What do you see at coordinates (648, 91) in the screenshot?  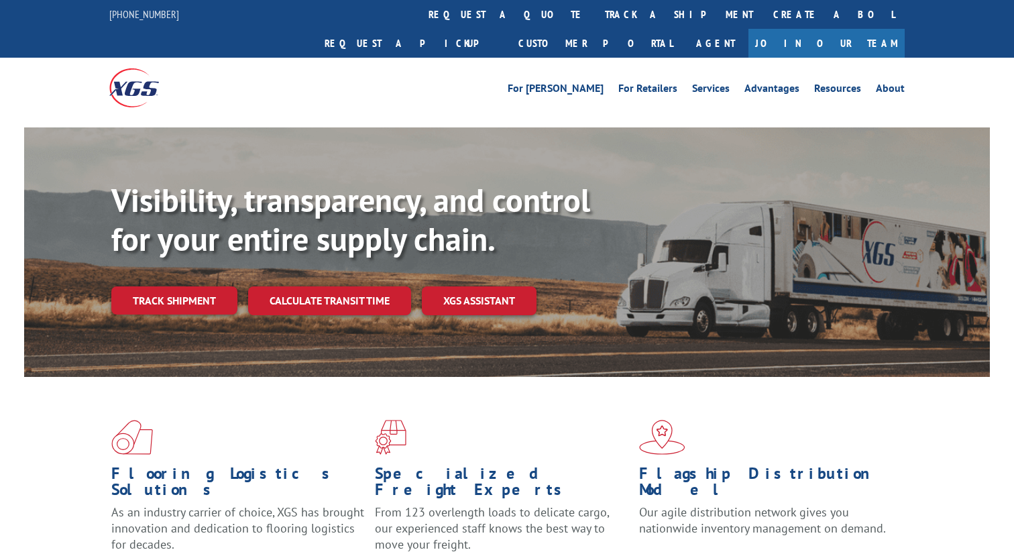 I see `a: For Retailers` at bounding box center [648, 91].